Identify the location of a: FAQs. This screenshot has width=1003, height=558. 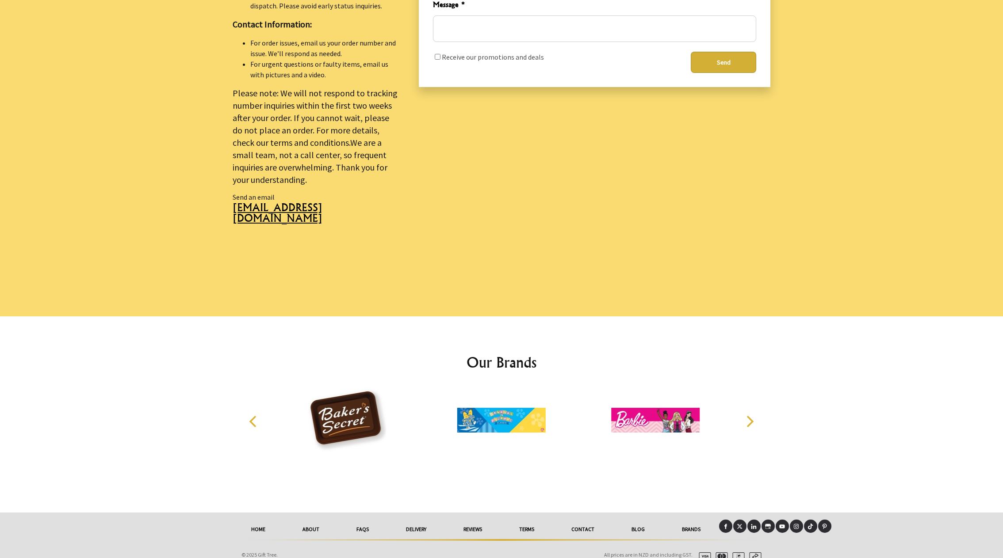
(363, 530).